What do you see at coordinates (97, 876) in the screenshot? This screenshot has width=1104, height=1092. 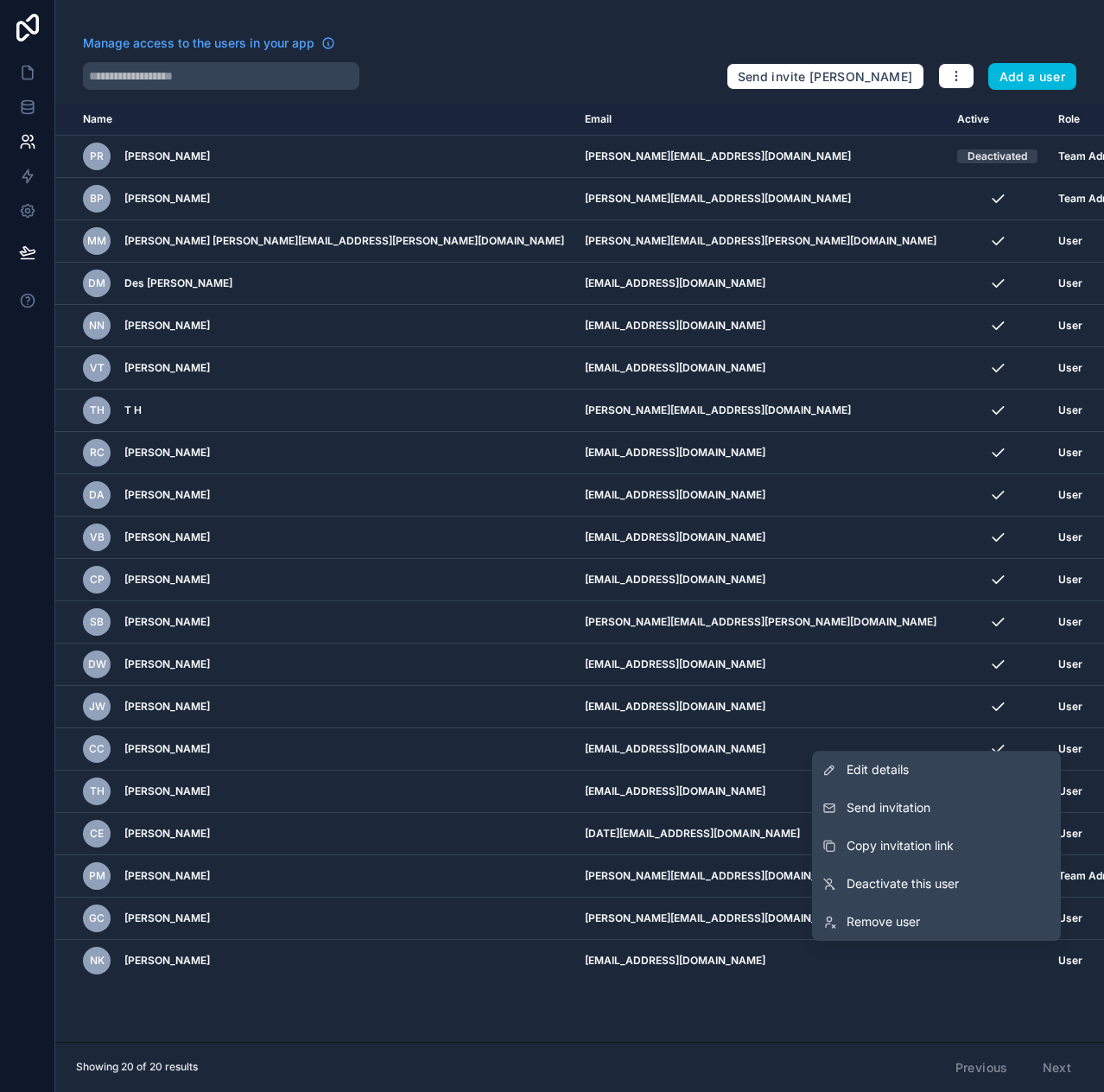 I see `span: PM` at bounding box center [97, 876].